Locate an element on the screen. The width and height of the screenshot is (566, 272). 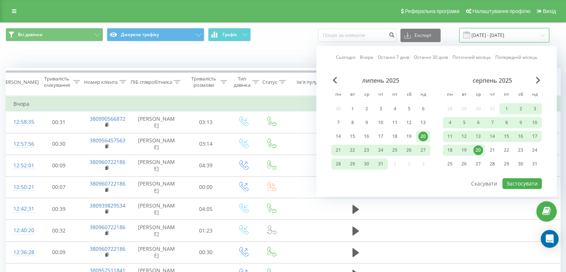
a: 380956457563 is located at coordinates (108, 140).